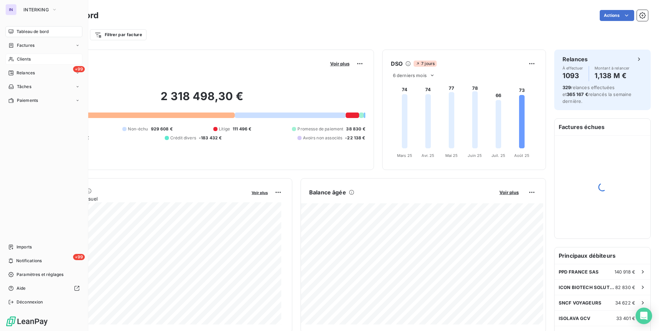 Image resolution: width=659 pixels, height=331 pixels. Describe the element at coordinates (29, 261) in the screenshot. I see `span: Notifications` at that location.